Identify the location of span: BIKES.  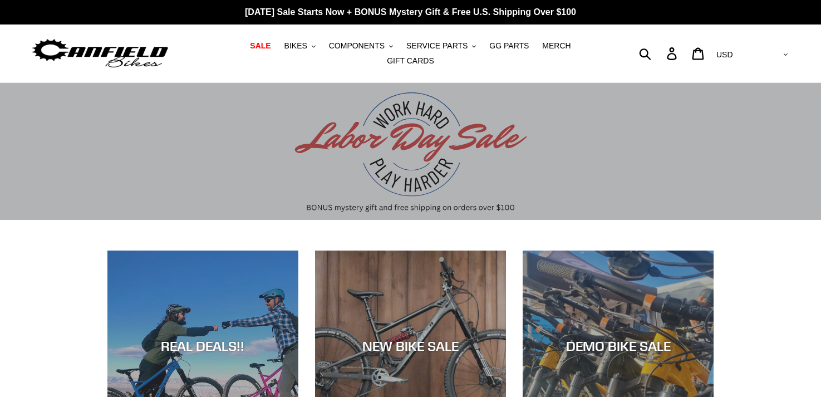
(295, 46).